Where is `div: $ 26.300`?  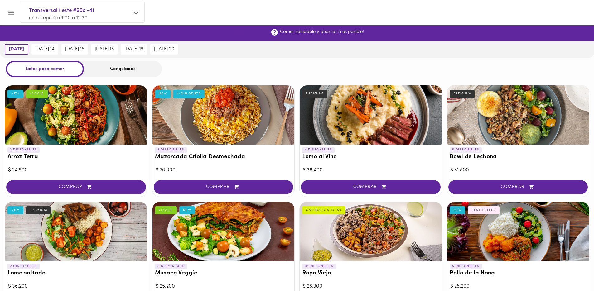
div: $ 26.300 is located at coordinates (371, 286).